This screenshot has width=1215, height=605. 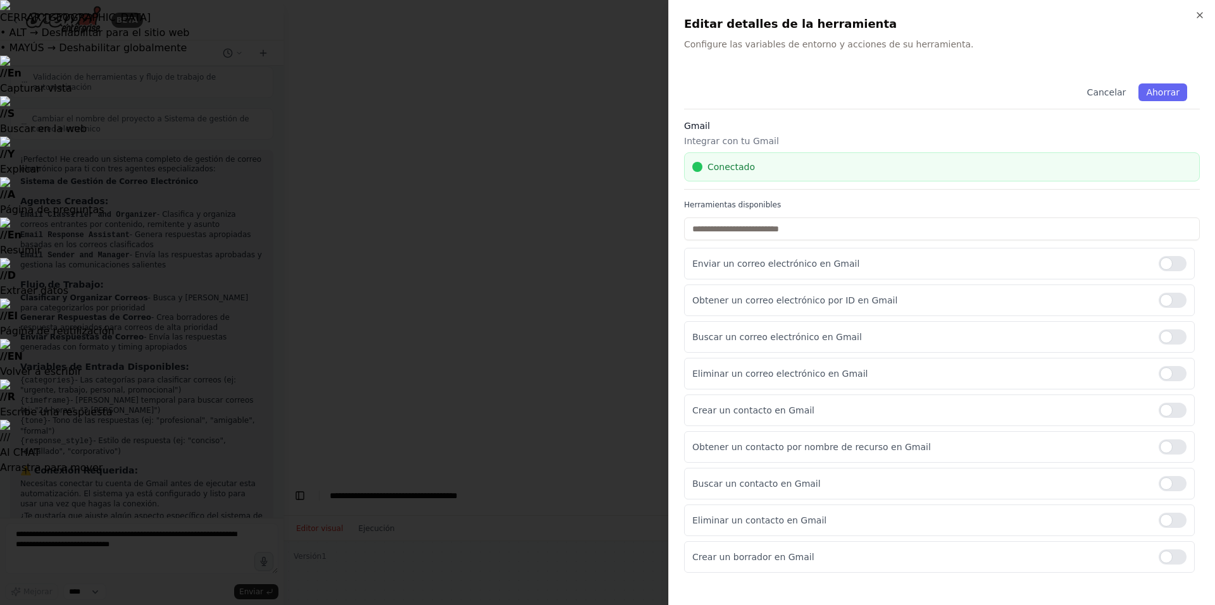 What do you see at coordinates (15, 356) in the screenshot?
I see `font: EN` at bounding box center [15, 356].